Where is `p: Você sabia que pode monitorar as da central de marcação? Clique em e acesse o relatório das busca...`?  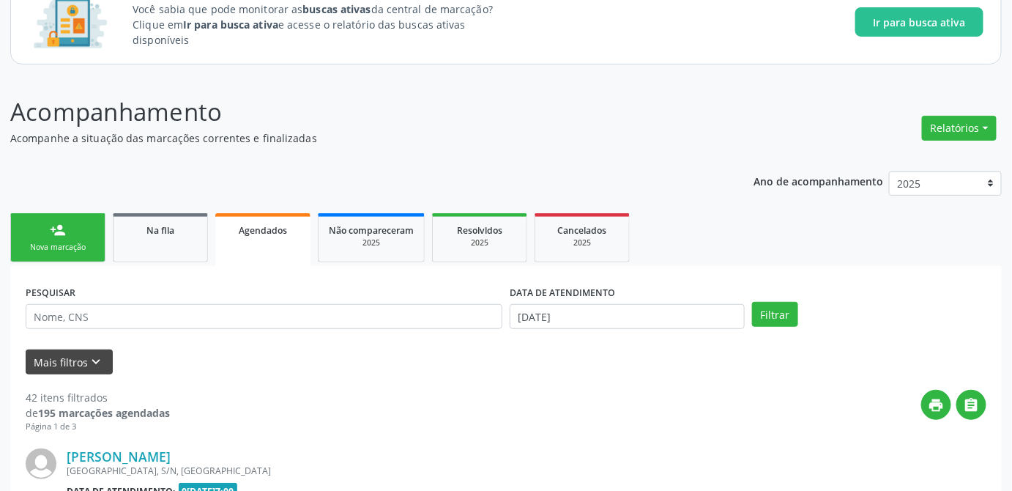 p: Você sabia que pode monitorar as da central de marcação? Clique em e acesse o relatório das busca... is located at coordinates (326, 24).